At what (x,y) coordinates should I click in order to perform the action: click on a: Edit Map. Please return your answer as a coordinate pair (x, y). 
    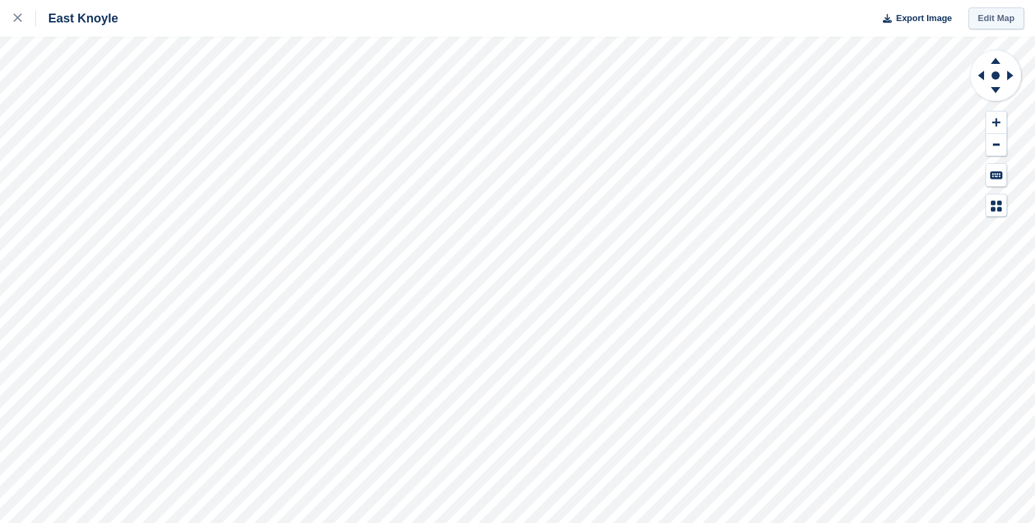
    Looking at the image, I should click on (997, 18).